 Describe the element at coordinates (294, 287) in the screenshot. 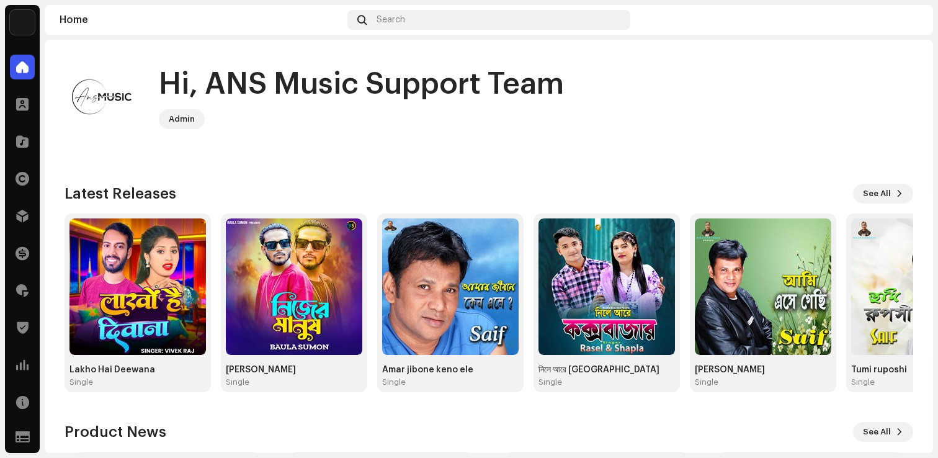

I see `img: d63e4b94-be96-4f15-9939-1b1de78c4517` at that location.